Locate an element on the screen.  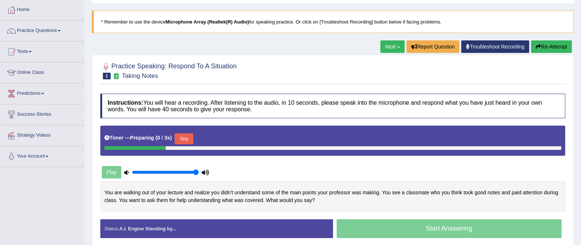
a: Tests is located at coordinates (42, 51).